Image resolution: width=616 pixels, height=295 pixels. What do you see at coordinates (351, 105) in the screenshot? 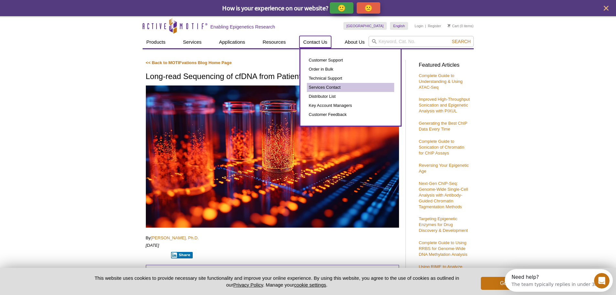
I see `a: Key Account Managers` at bounding box center [351, 105].